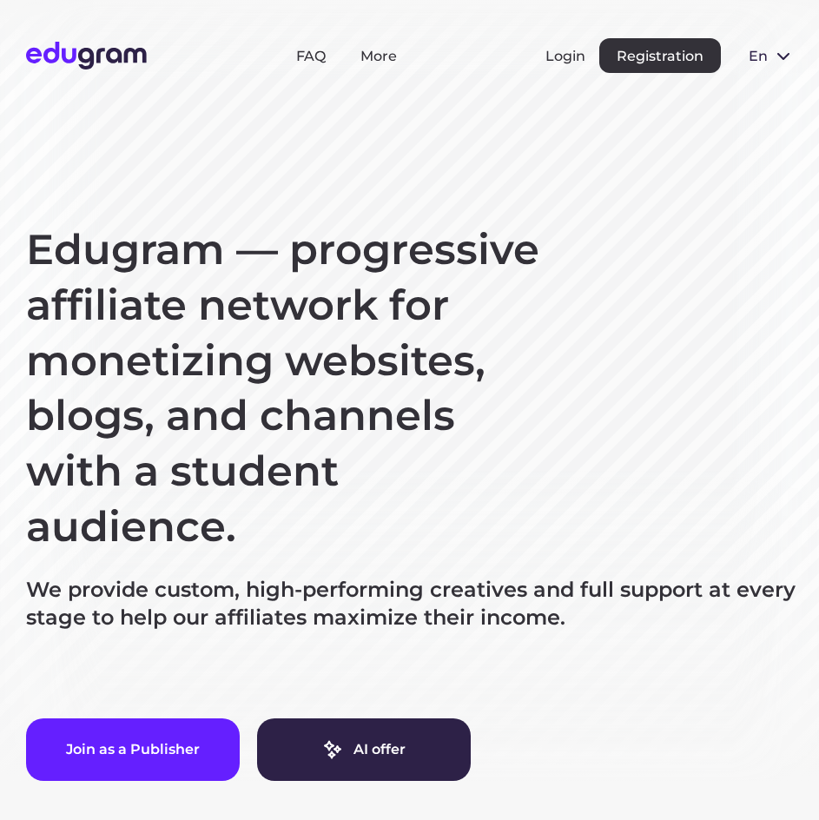 This screenshot has width=819, height=820. What do you see at coordinates (287, 388) in the screenshot?
I see `h1: Edugram — progressive affiliate network for monetizing websites, blogs, and channels with a stude...` at bounding box center [287, 388].